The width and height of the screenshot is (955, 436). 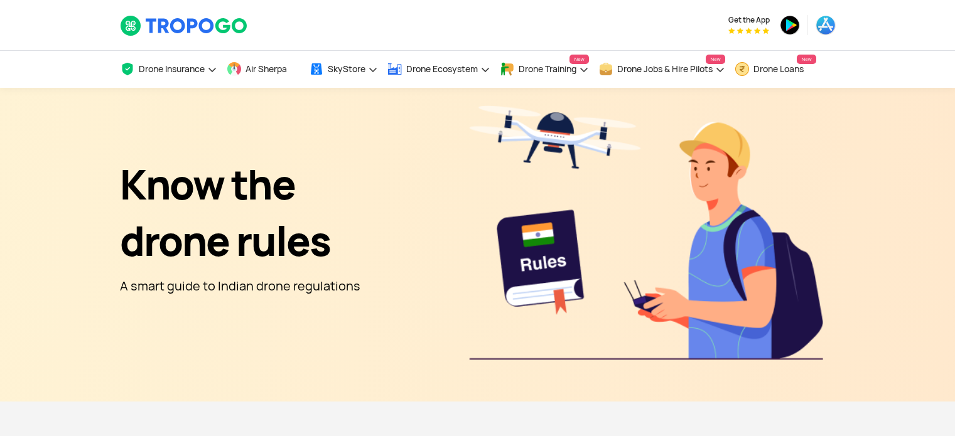 What do you see at coordinates (748, 31) in the screenshot?
I see `img: App Raking` at bounding box center [748, 31].